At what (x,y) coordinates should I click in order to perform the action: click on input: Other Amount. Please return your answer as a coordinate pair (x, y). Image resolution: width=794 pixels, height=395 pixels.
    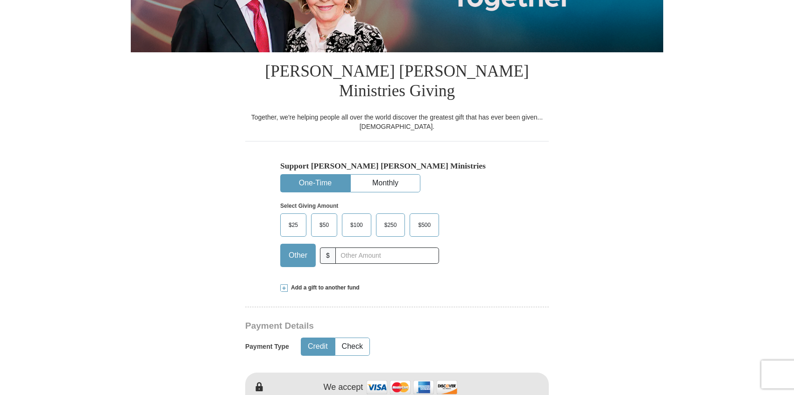
    Looking at the image, I should click on (387, 255).